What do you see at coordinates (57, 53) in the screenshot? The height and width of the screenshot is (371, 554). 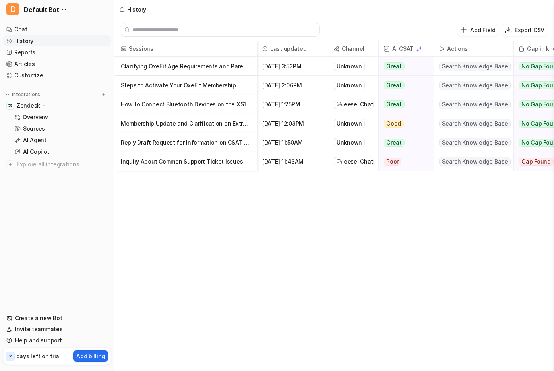 I see `a: Reports` at bounding box center [57, 53].